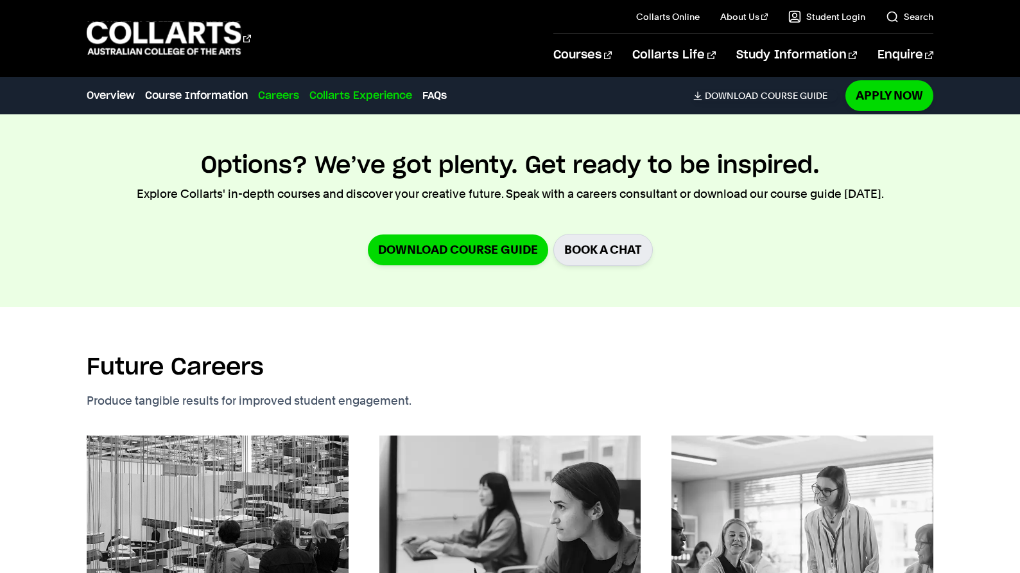 The height and width of the screenshot is (573, 1020). I want to click on a: Course Information, so click(196, 96).